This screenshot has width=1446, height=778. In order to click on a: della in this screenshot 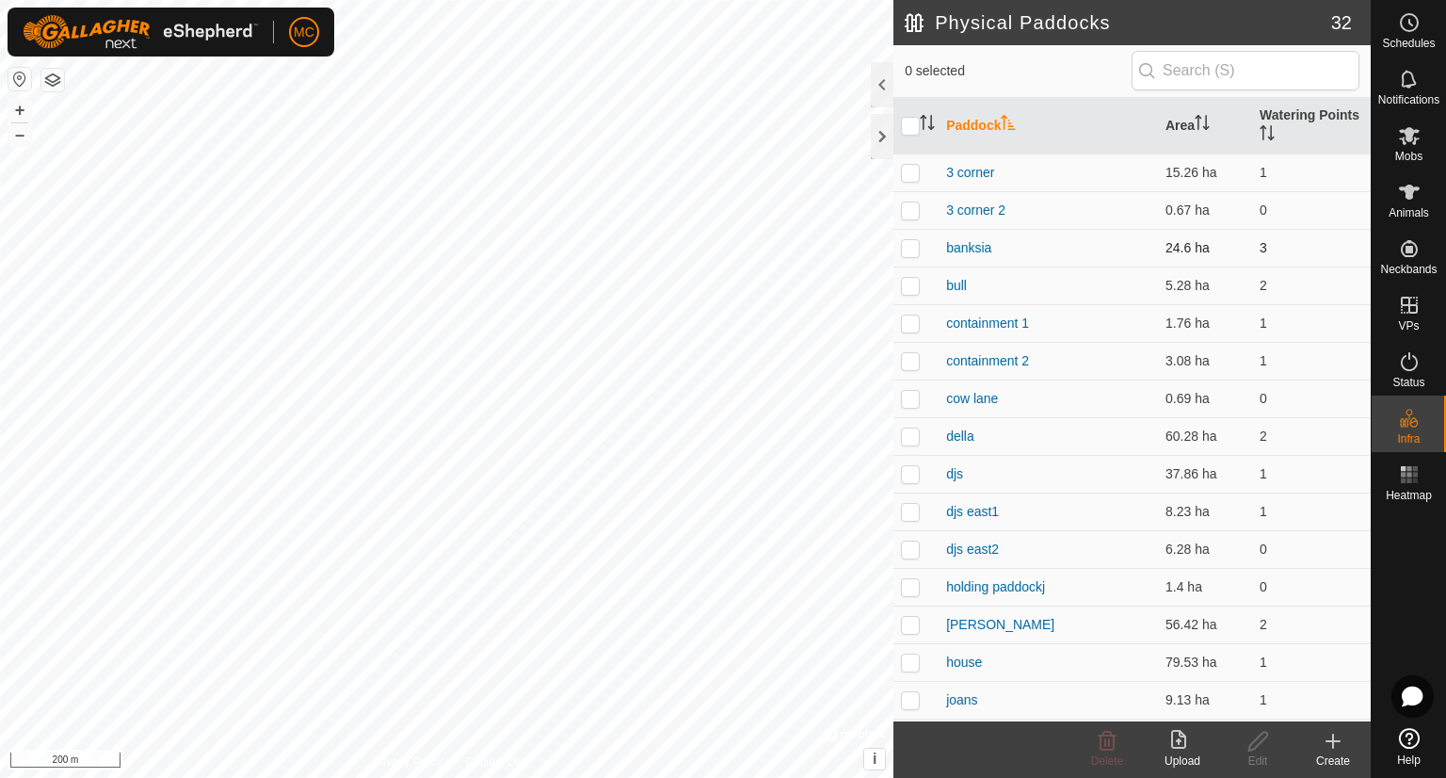, I will do `click(960, 436)`.